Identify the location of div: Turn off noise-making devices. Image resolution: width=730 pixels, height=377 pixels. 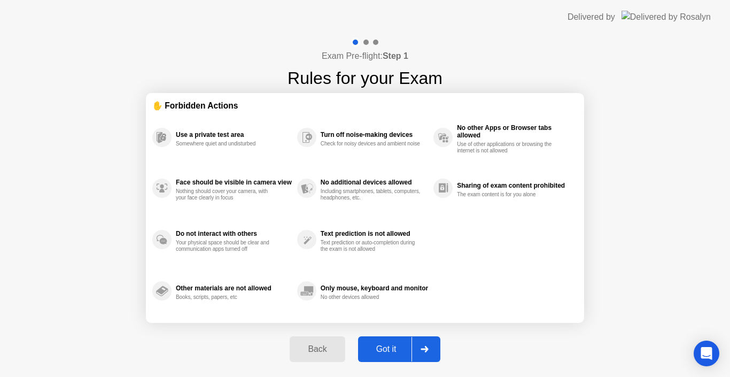
(374, 135).